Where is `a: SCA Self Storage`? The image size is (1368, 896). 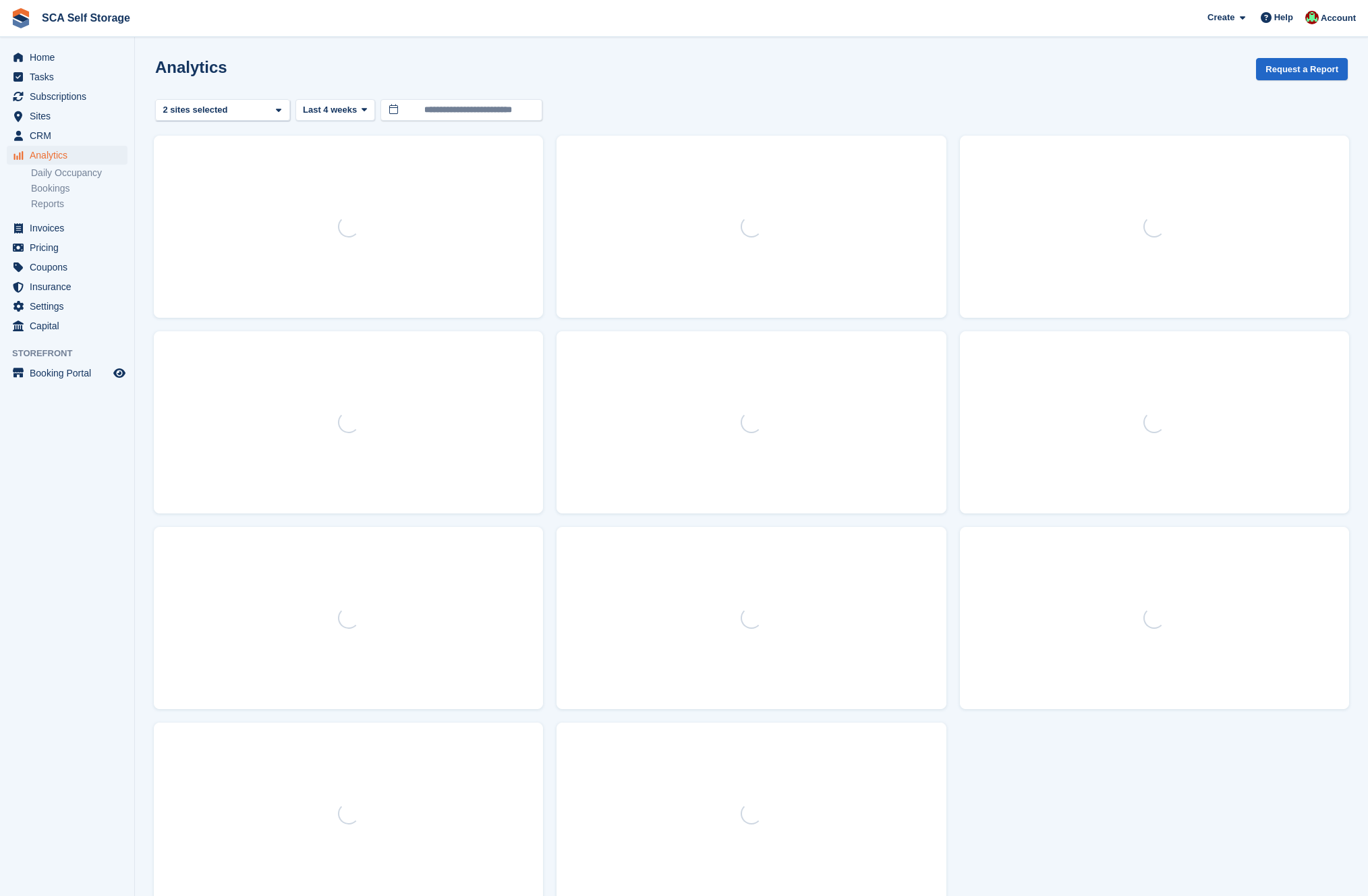 a: SCA Self Storage is located at coordinates (85, 17).